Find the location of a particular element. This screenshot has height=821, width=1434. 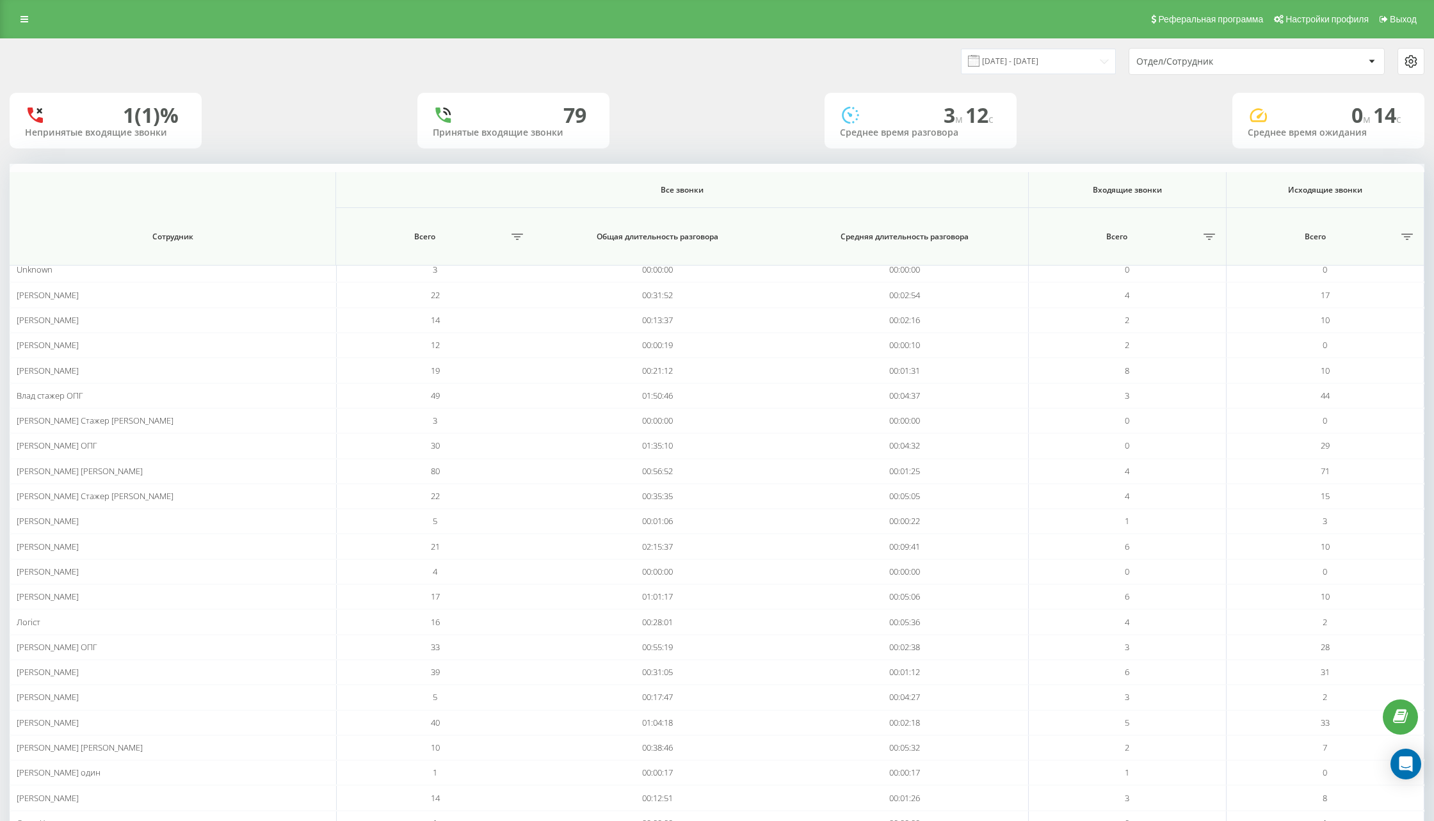

span: 29 is located at coordinates (1325, 446).